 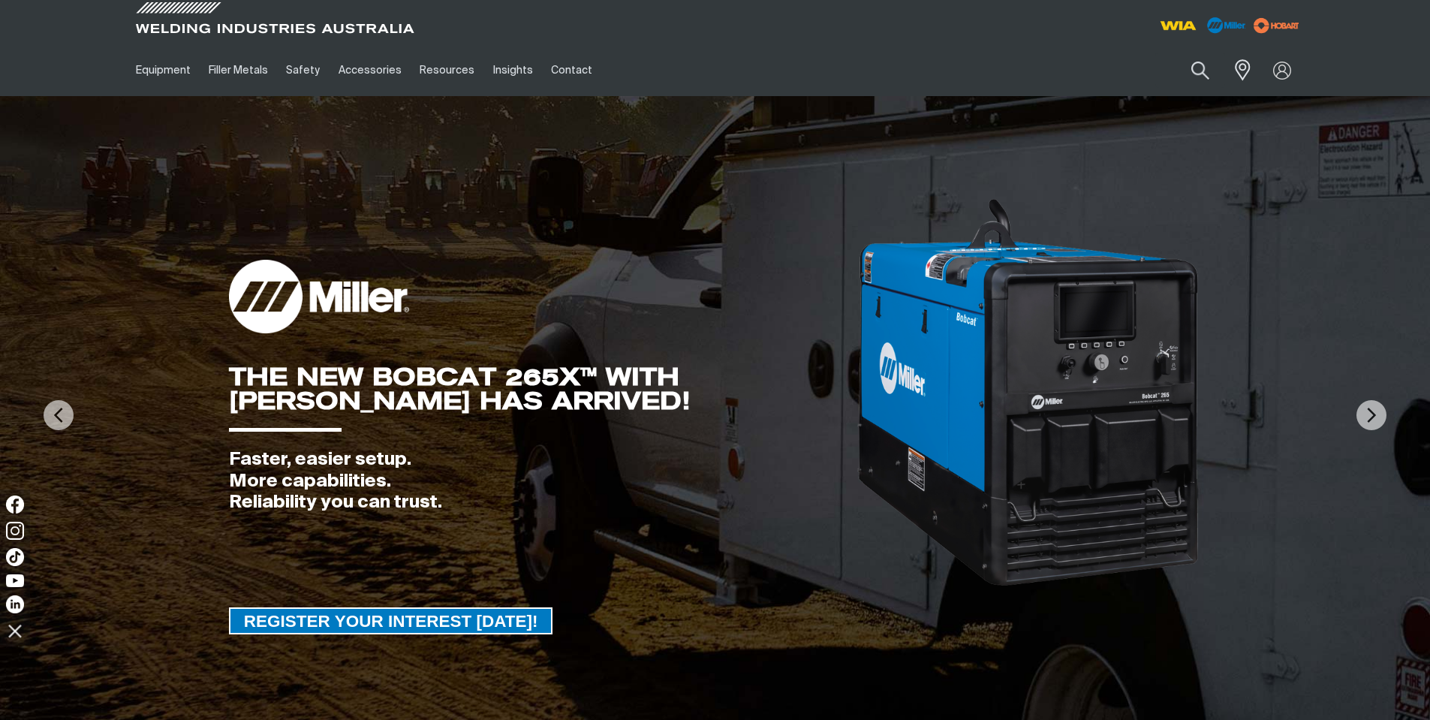 I want to click on img: Instagram, so click(x=15, y=531).